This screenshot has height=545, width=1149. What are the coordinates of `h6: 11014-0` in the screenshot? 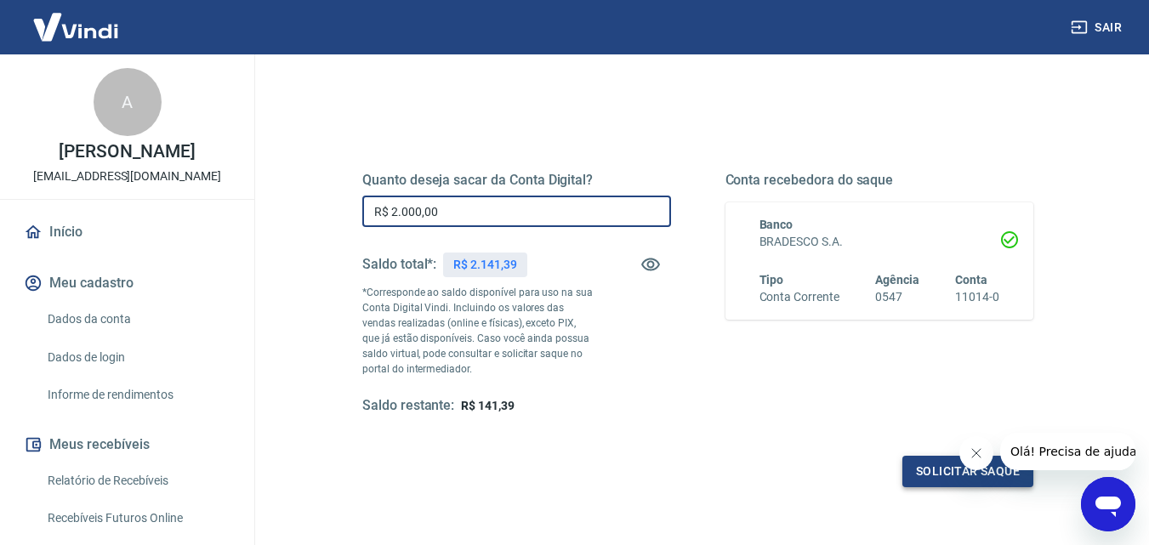 It's located at (977, 297).